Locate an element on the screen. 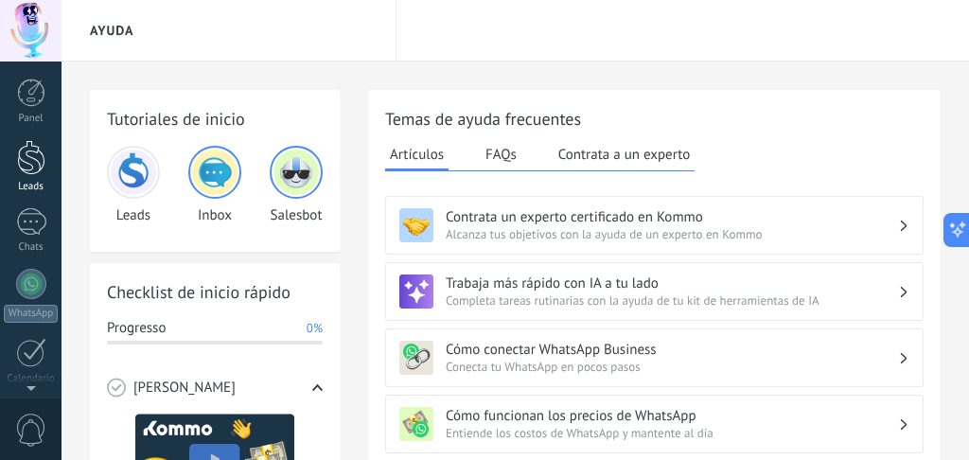 This screenshot has height=460, width=969. h3: Contrata un experto certificado en Kommo is located at coordinates (672, 217).